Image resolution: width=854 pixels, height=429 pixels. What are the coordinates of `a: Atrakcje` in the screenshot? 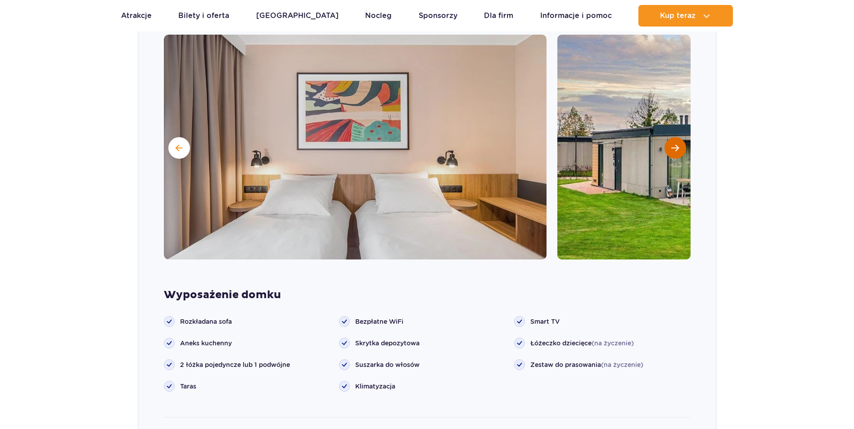 It's located at (136, 16).